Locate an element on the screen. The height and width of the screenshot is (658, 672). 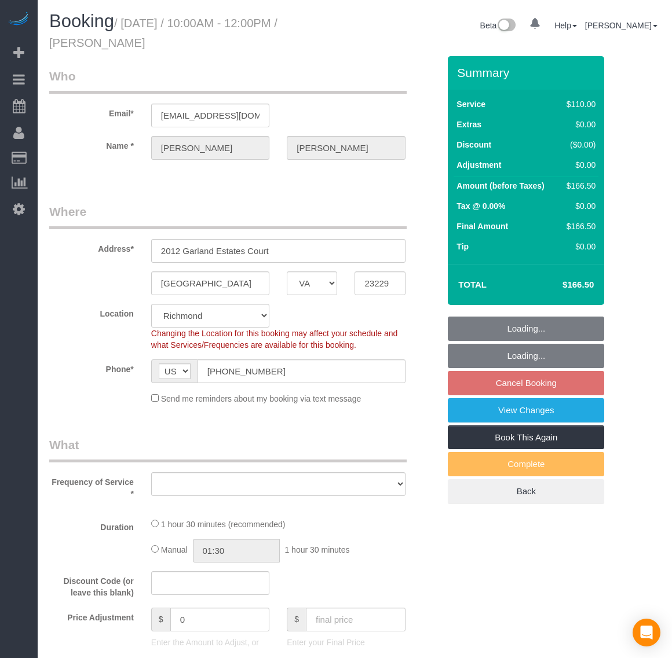
a: Help is located at coordinates (565, 25).